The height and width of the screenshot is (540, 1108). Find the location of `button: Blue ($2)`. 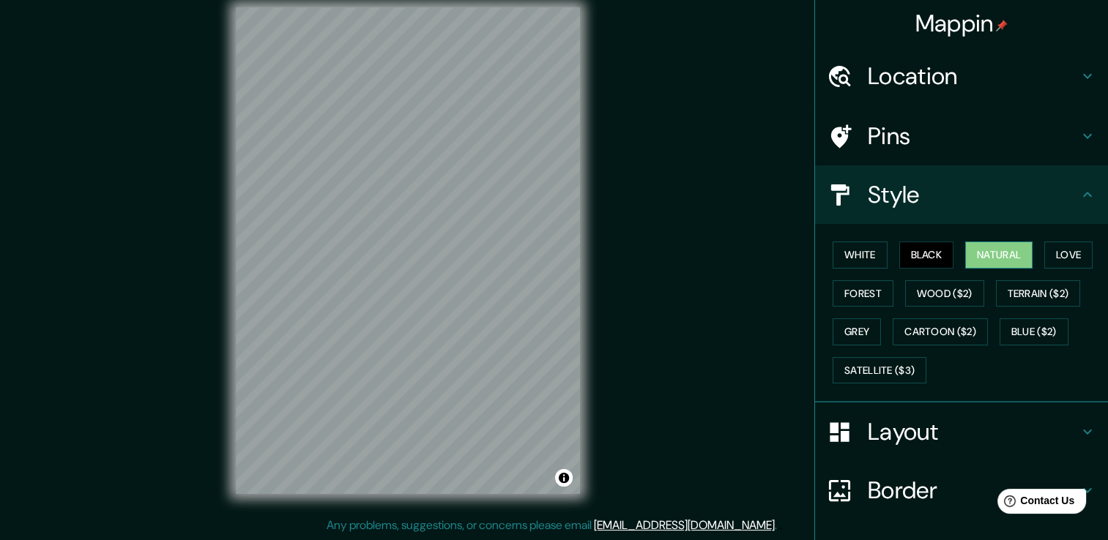

button: Blue ($2) is located at coordinates (1034, 332).